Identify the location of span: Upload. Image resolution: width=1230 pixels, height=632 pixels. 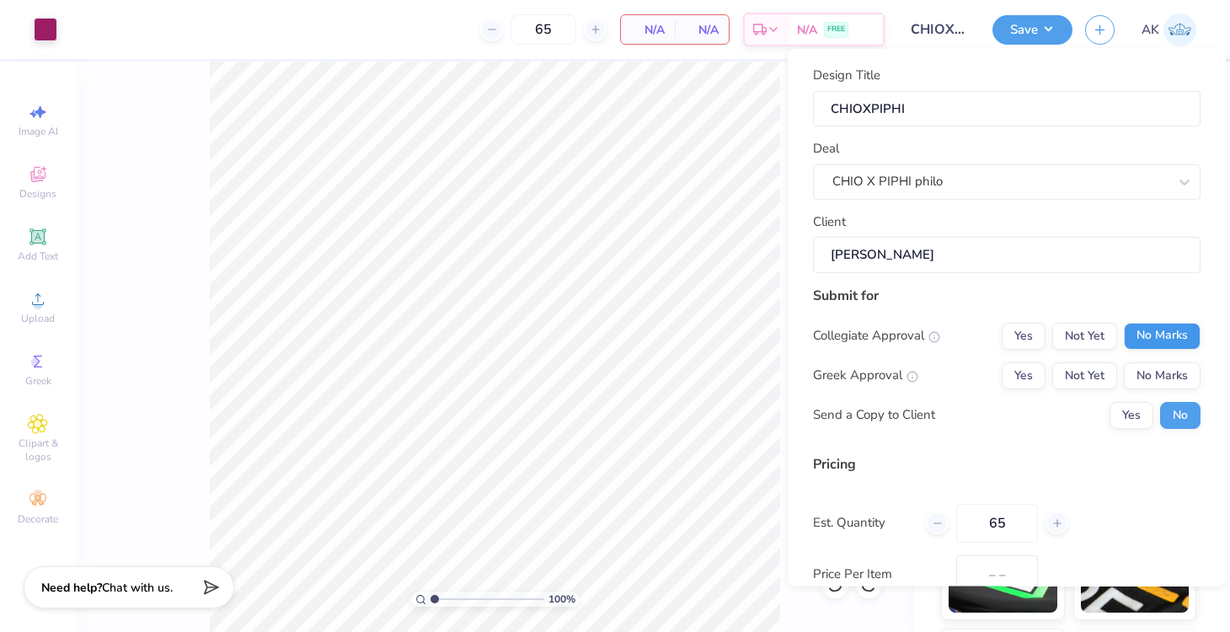
(38, 319).